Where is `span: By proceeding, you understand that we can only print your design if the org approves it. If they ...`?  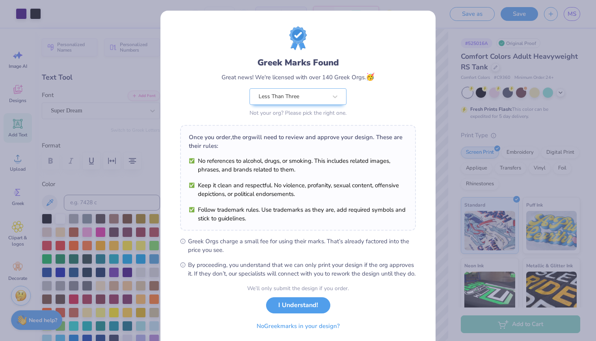 span: By proceeding, you understand that we can only print your design if the org approves it. If they ... is located at coordinates (302, 269).